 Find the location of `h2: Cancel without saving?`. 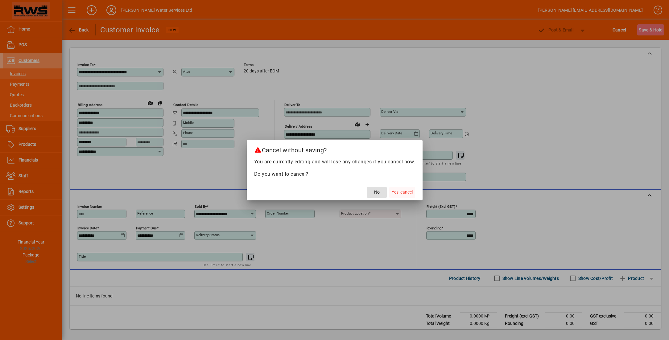

h2: Cancel without saving? is located at coordinates (335, 149).